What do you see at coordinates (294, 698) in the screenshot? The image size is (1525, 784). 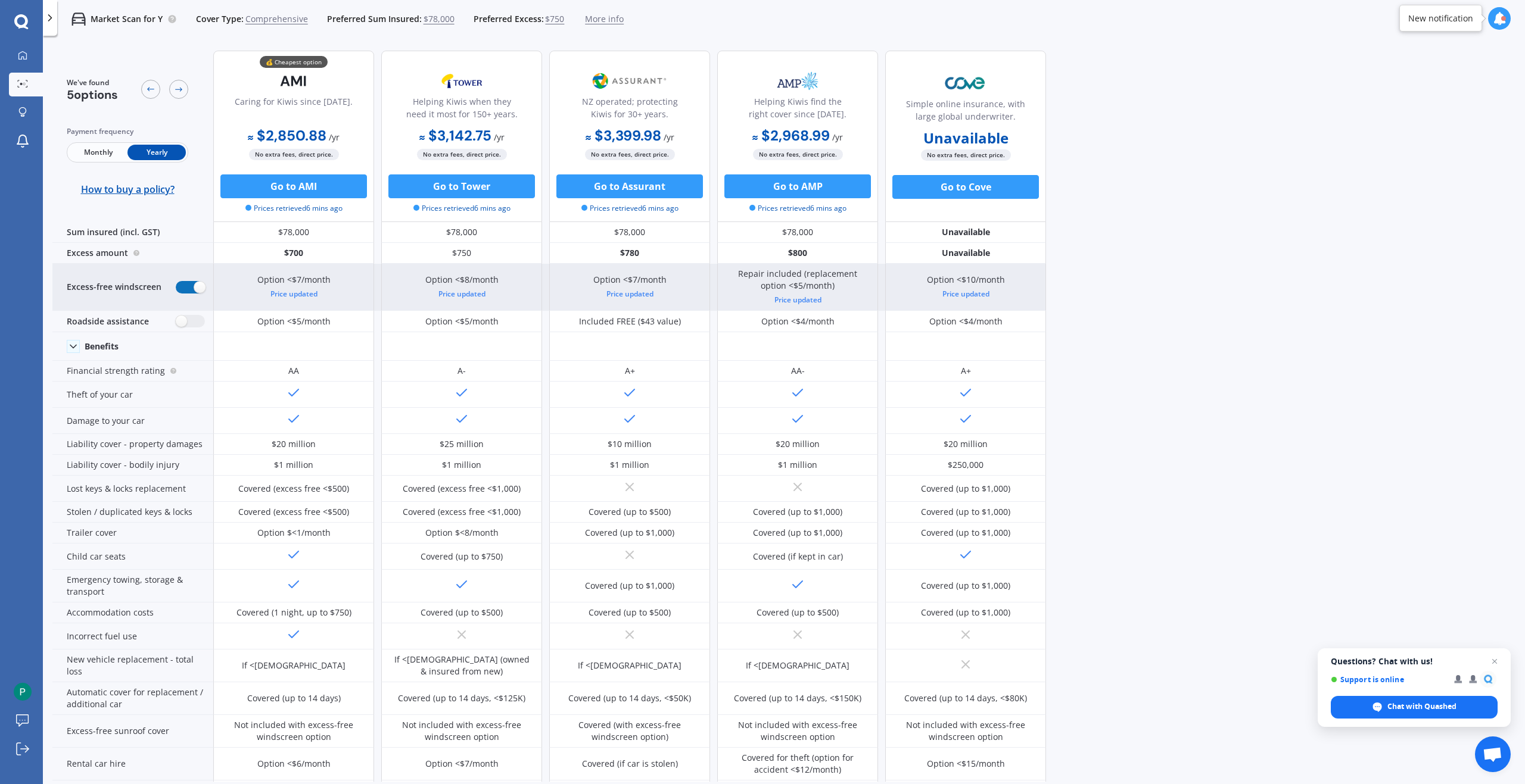 I see `div: Covered (up to 14 days)` at bounding box center [294, 698].